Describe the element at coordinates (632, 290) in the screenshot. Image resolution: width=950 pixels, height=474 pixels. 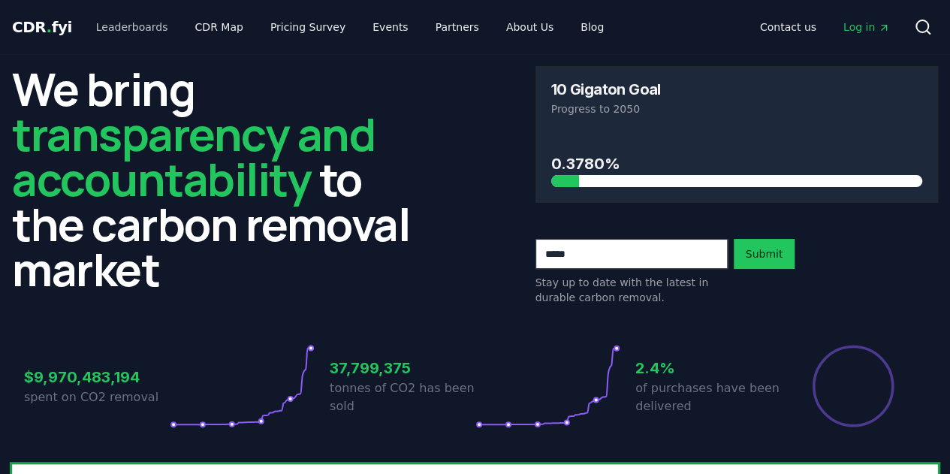
I see `p: Stay up to date with the latest in durable carbon removal.` at that location.